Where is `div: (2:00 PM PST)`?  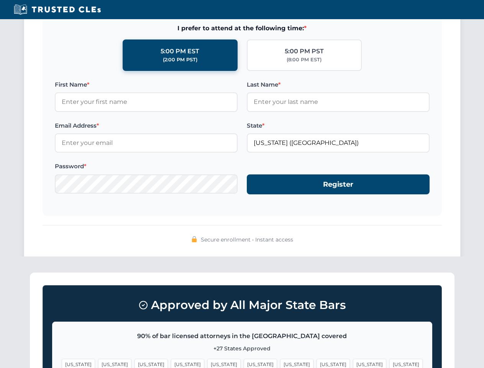 div: (2:00 PM PST) is located at coordinates (180, 60).